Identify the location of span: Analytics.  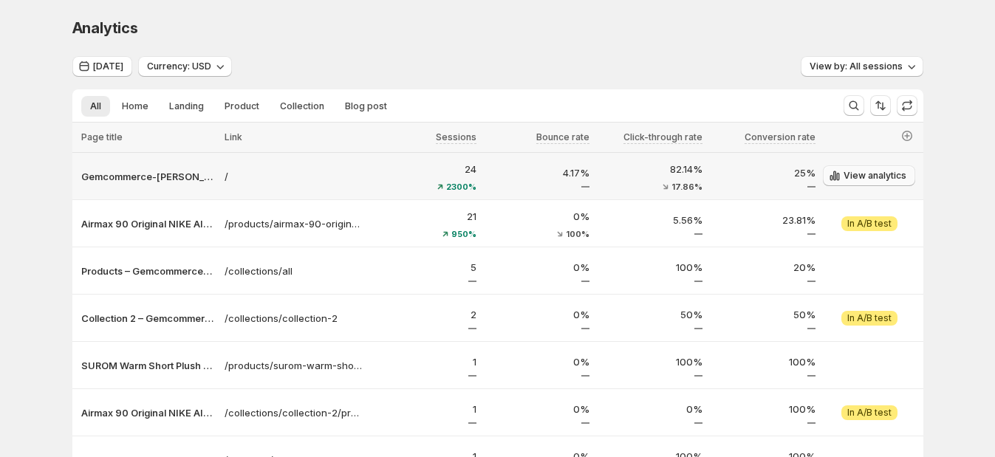
(105, 28).